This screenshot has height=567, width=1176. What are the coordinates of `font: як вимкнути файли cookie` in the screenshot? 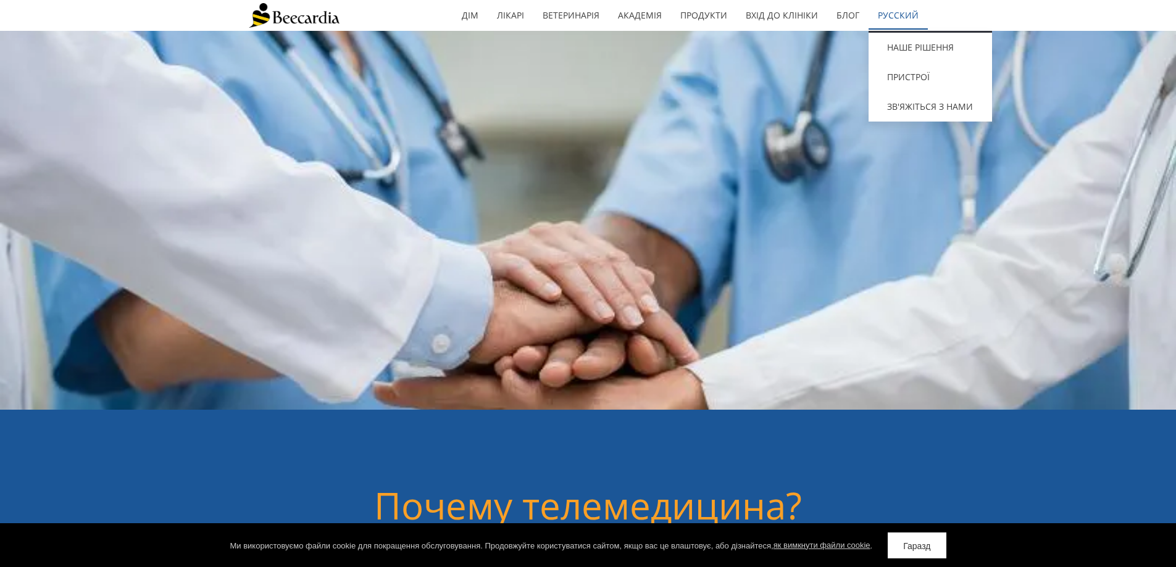 It's located at (821, 545).